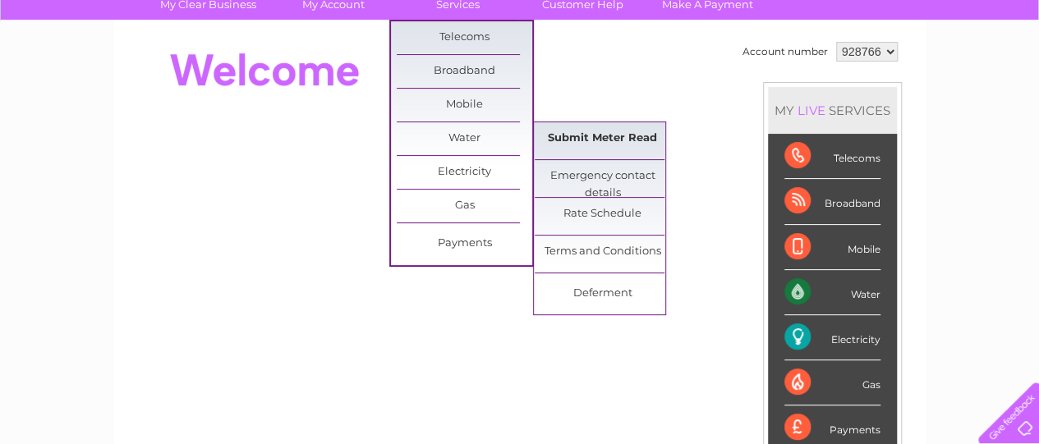 This screenshot has height=444, width=1039. Describe the element at coordinates (1003, 76) in the screenshot. I see `a: Log out` at that location.